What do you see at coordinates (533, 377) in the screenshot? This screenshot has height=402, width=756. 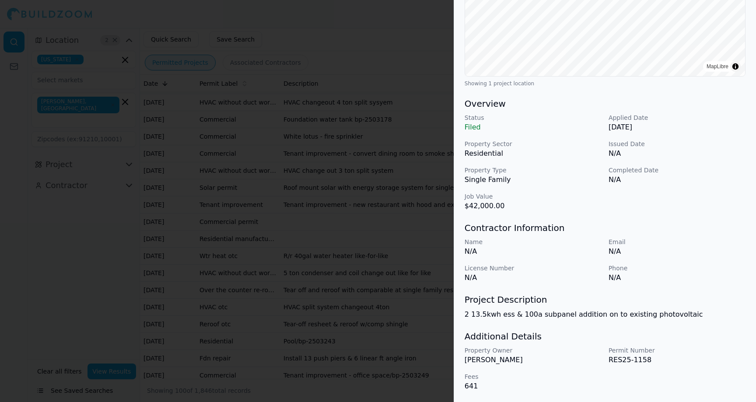 I see `p: Fees` at bounding box center [533, 377].